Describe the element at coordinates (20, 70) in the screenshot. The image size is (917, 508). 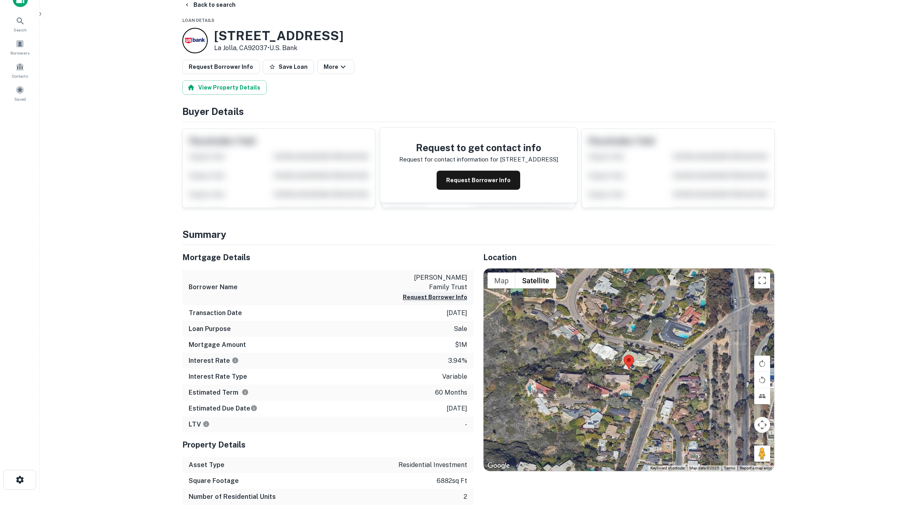
I see `a: Contacts` at that location.